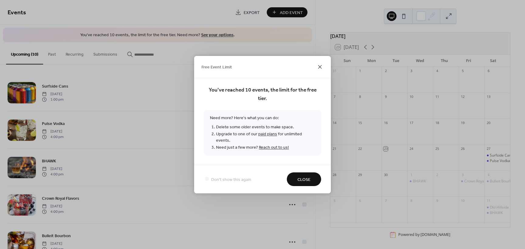 This screenshot has height=249, width=525. I want to click on li: Need just a few more?, so click(266, 147).